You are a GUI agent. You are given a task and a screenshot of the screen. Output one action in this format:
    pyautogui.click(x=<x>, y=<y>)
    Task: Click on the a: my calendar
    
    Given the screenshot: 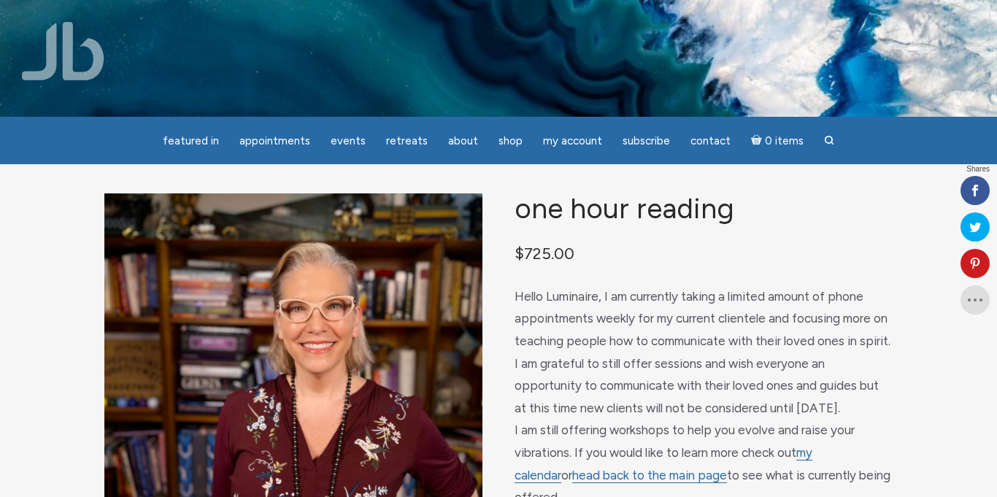 What is the action you would take?
    pyautogui.click(x=663, y=464)
    